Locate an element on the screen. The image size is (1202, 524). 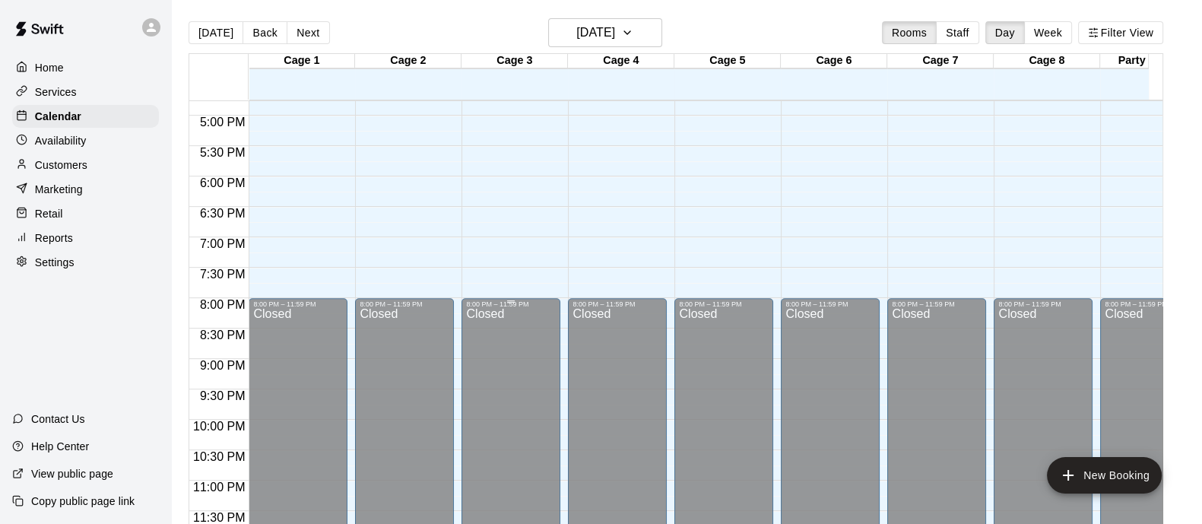
p: Help Center is located at coordinates (60, 446).